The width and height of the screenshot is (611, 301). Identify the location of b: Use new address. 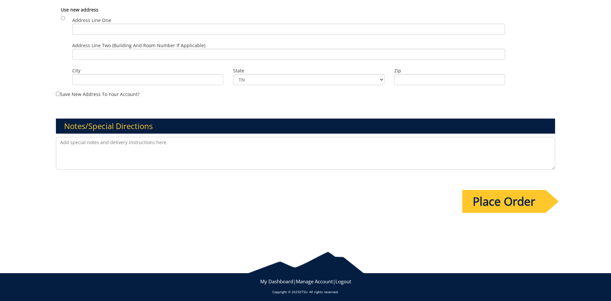
(79, 9).